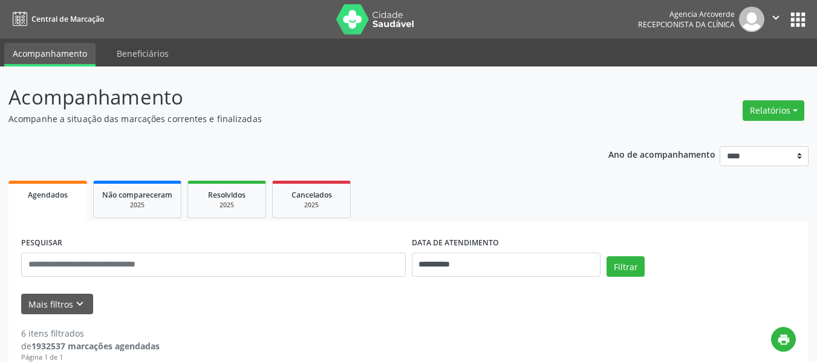  I want to click on button: apps, so click(797, 19).